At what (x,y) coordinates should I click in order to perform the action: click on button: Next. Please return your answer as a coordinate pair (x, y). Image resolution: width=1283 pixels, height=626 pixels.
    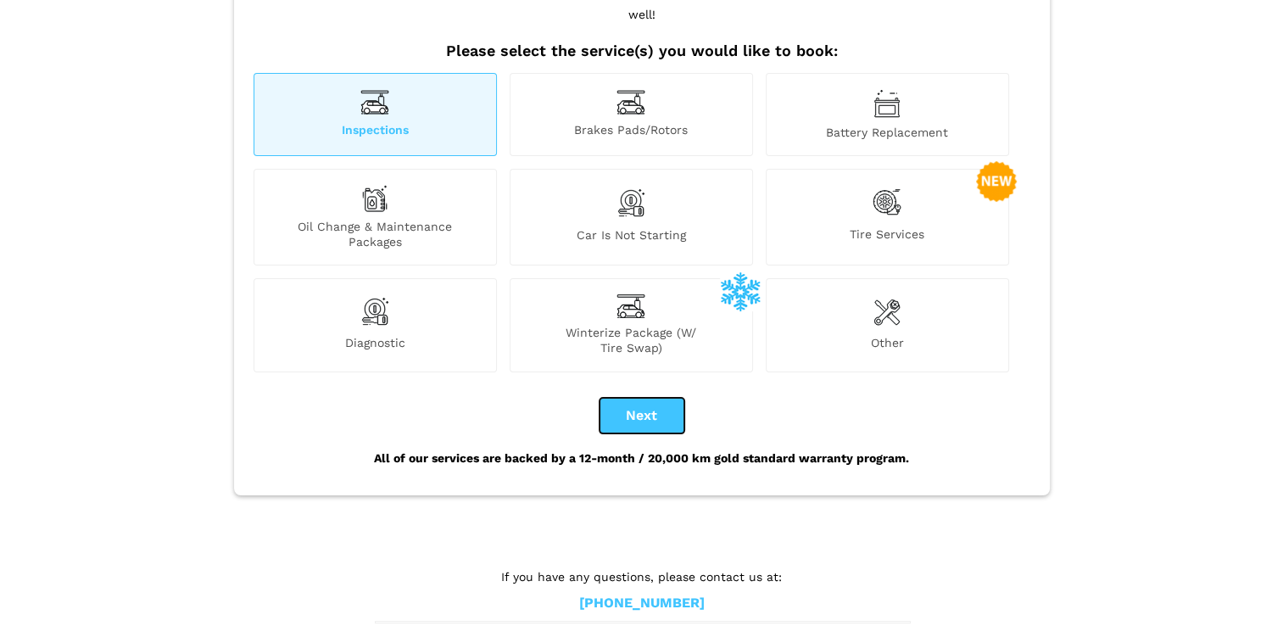
    Looking at the image, I should click on (642, 415).